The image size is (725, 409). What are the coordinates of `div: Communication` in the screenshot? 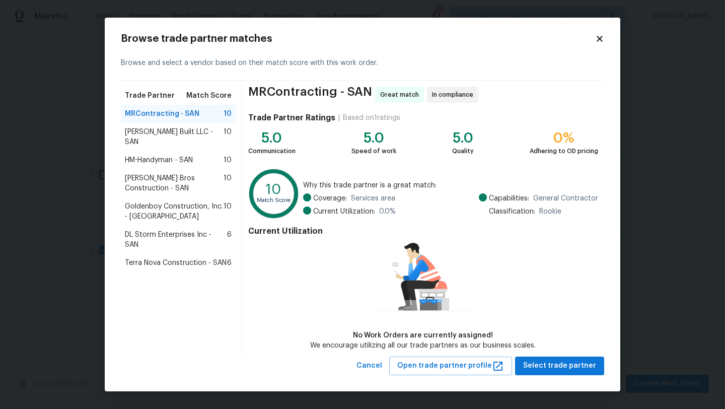 It's located at (272, 151).